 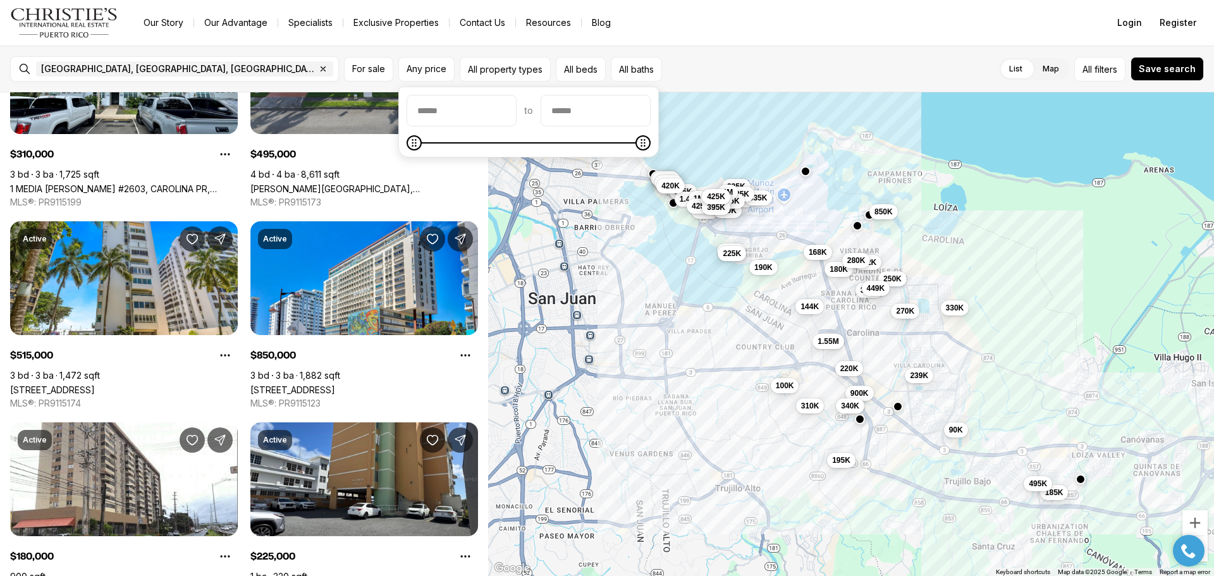 I want to click on button: 100K, so click(x=784, y=386).